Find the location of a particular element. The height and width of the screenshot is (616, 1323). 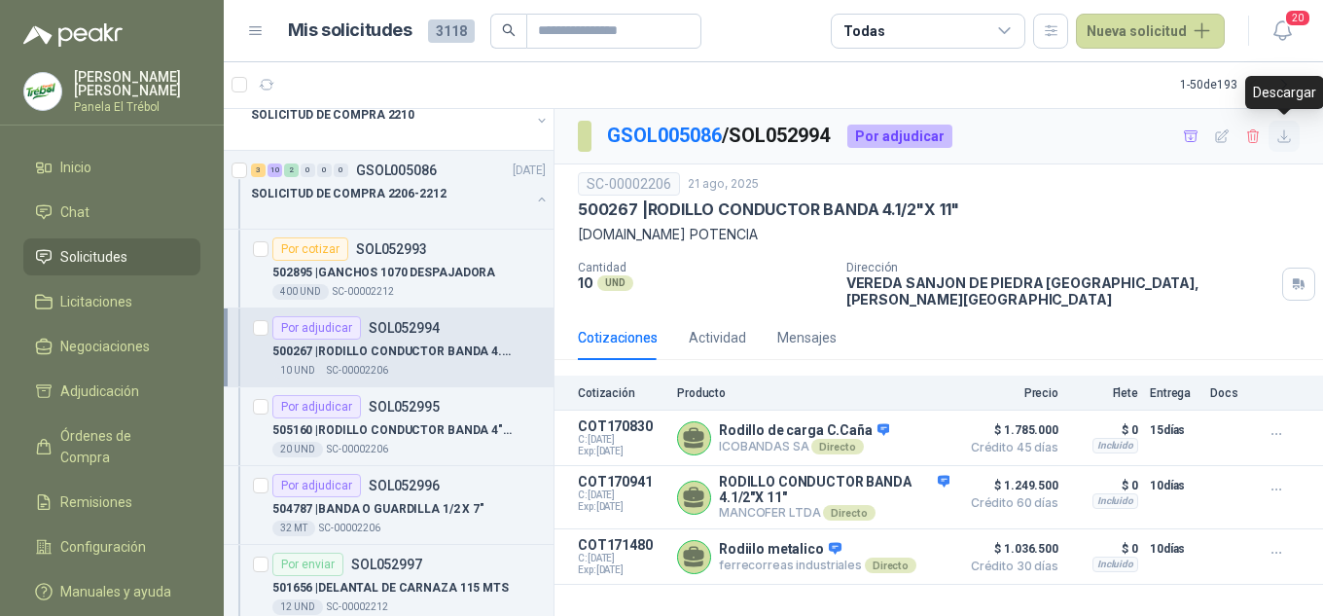

p: Docs is located at coordinates (1229, 393).